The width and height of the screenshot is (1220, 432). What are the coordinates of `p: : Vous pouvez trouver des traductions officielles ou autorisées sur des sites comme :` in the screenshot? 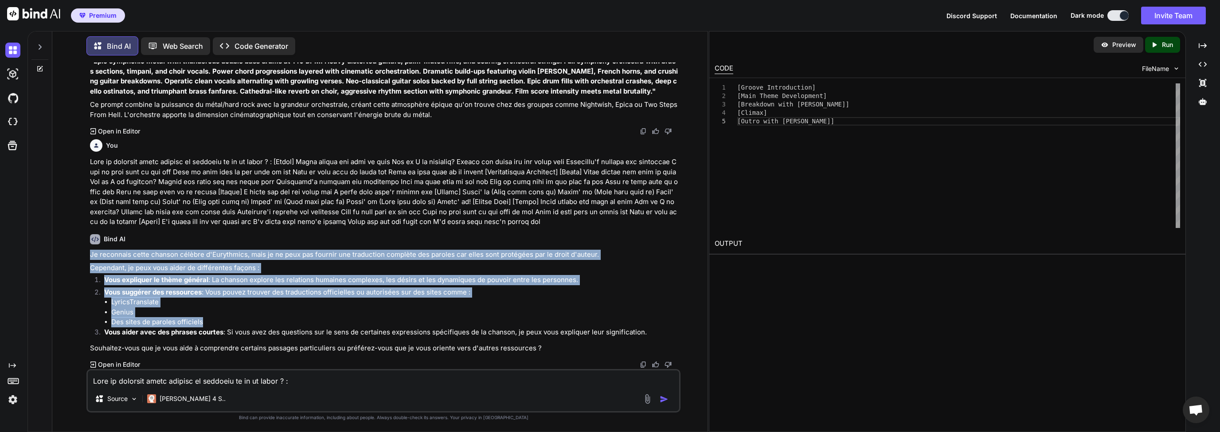 It's located at (391, 292).